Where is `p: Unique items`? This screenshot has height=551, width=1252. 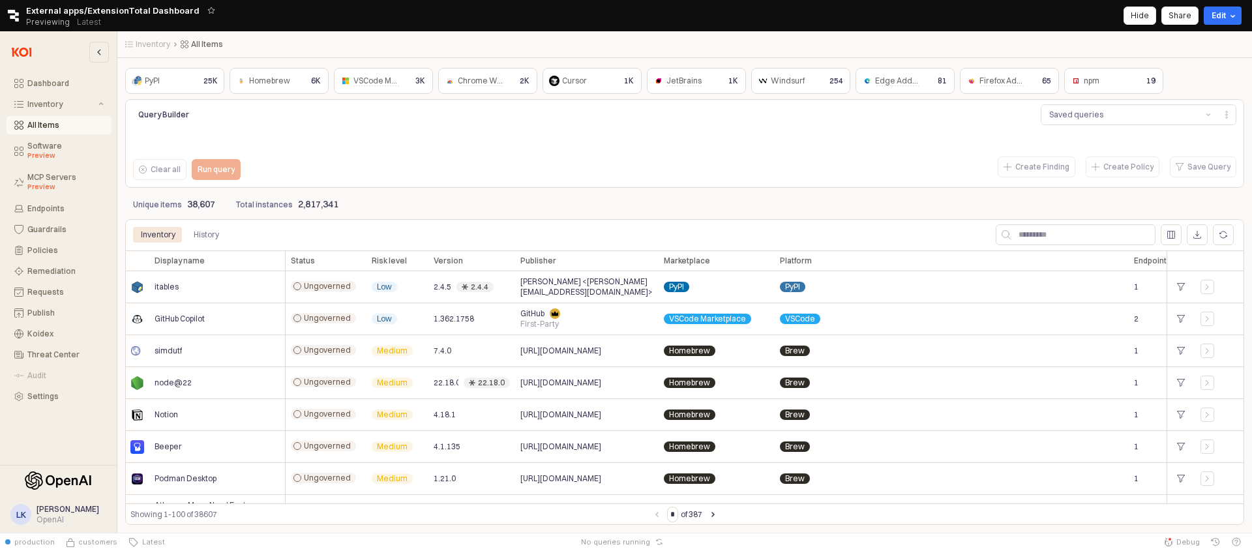
p: Unique items is located at coordinates (157, 205).